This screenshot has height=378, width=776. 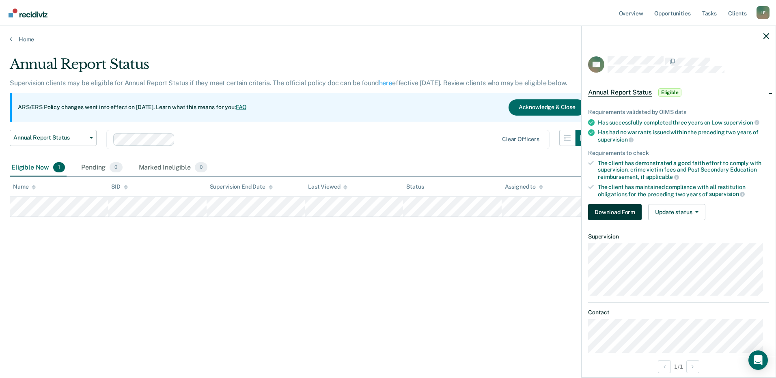 What do you see at coordinates (388, 39) in the screenshot?
I see `a: Home` at bounding box center [388, 39].